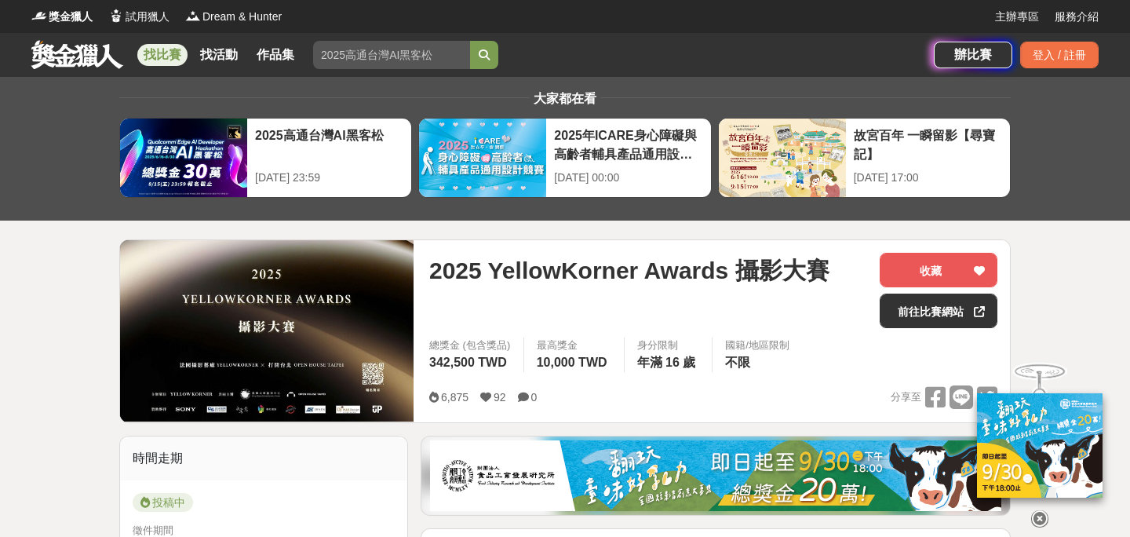 Image resolution: width=1130 pixels, height=537 pixels. Describe the element at coordinates (470, 345) in the screenshot. I see `span: 總獎金 (包含獎品)` at that location.